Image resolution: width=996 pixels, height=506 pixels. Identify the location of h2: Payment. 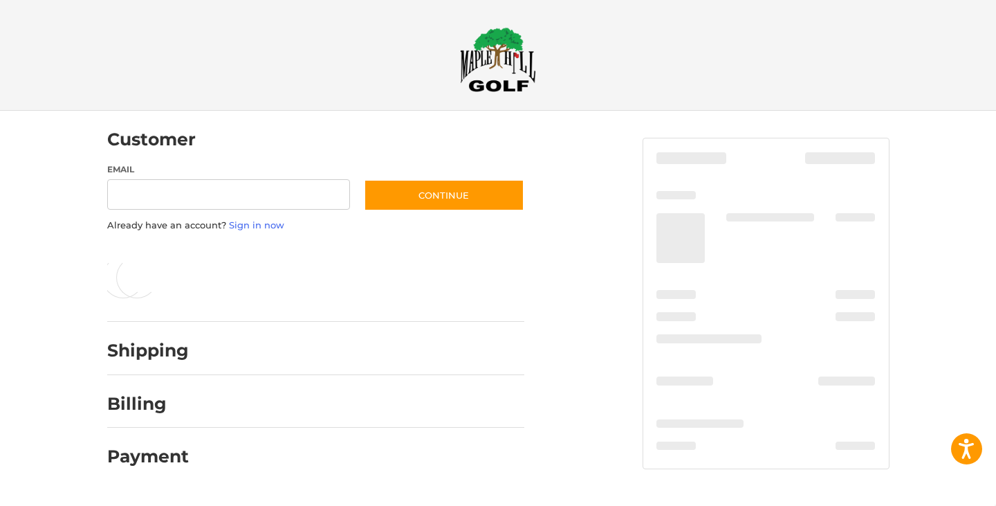
(148, 456).